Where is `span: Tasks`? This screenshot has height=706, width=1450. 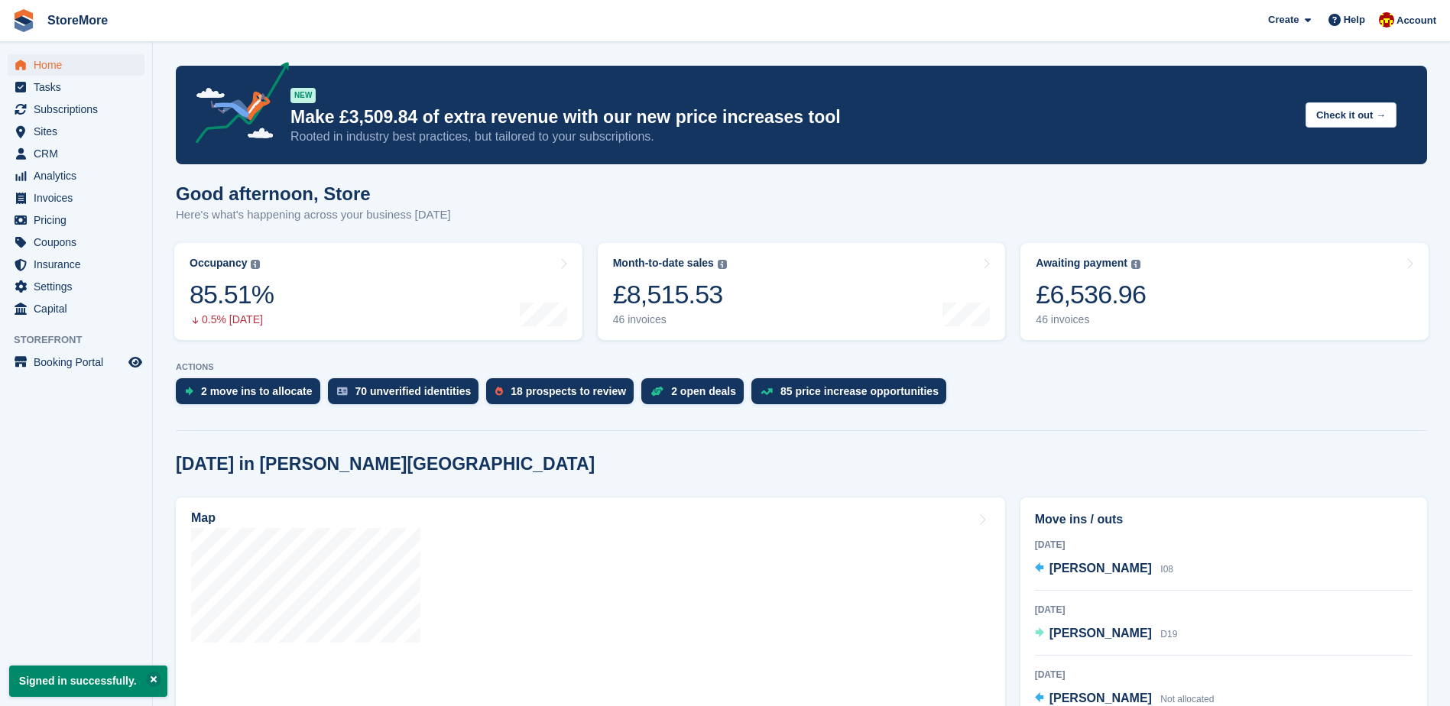
span: Tasks is located at coordinates (79, 87).